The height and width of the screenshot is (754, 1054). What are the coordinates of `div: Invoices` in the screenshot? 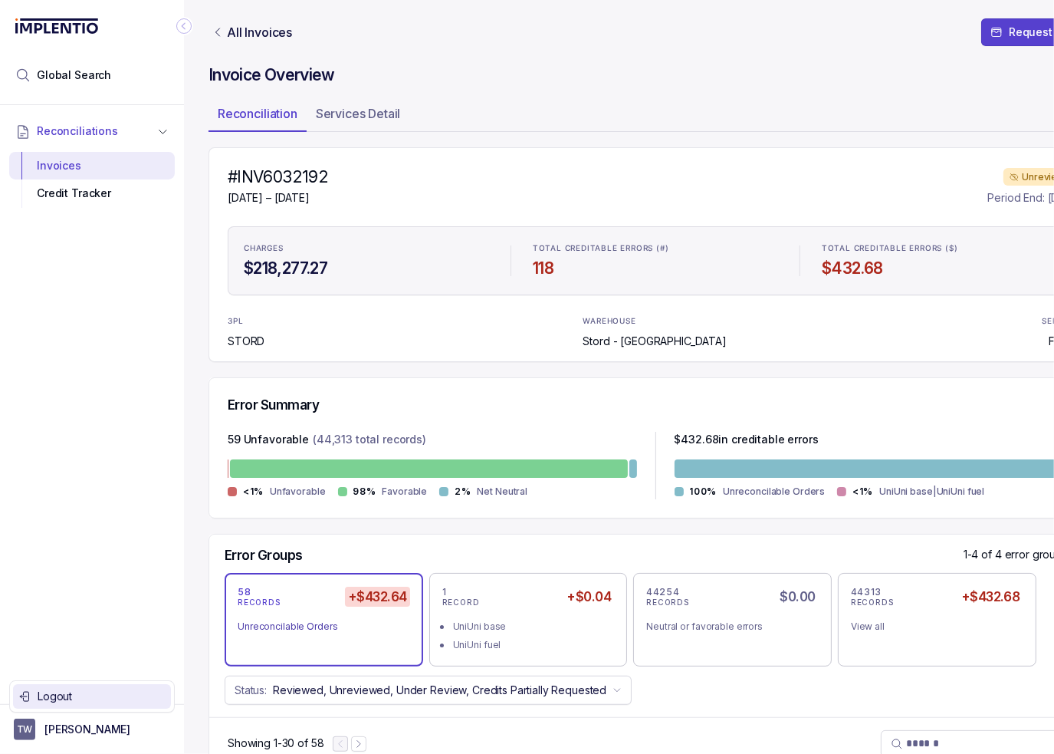 It's located at (92, 166).